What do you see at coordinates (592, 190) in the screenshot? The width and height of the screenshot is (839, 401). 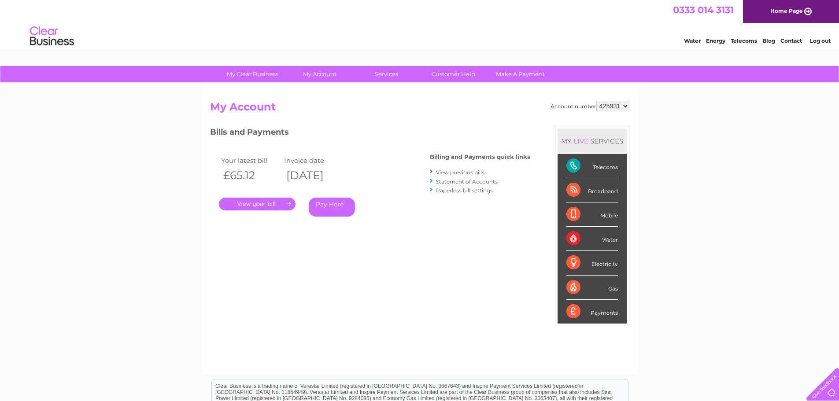 I see `div: Broadband` at bounding box center [592, 190].